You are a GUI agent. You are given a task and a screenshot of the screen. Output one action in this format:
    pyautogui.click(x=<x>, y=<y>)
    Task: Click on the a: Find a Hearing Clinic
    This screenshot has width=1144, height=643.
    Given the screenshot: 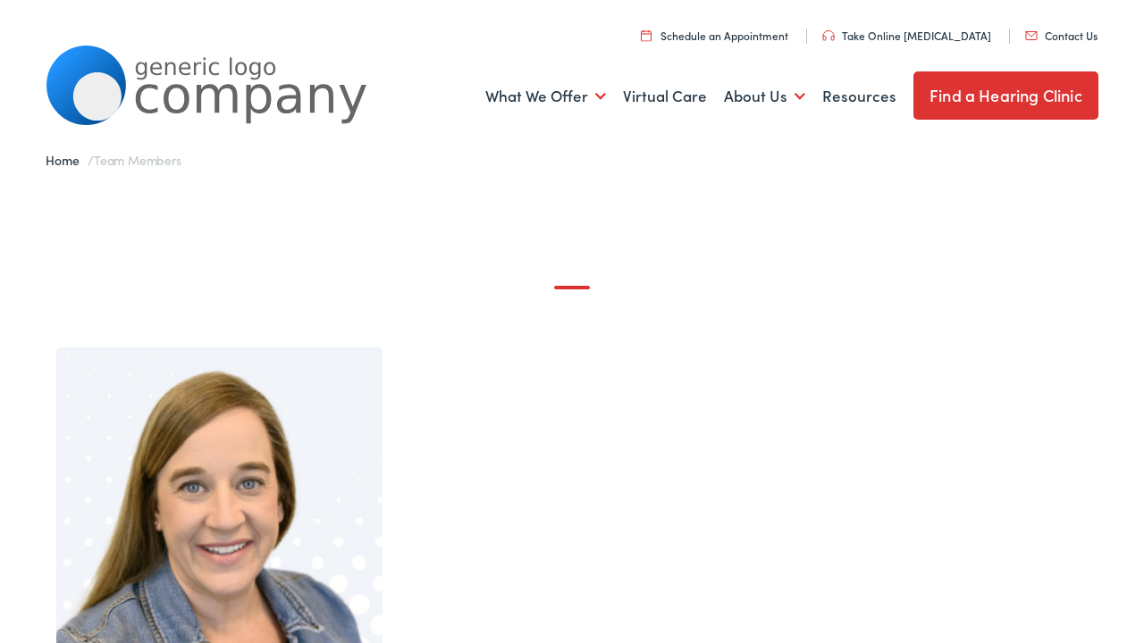 What is the action you would take?
    pyautogui.click(x=1005, y=96)
    